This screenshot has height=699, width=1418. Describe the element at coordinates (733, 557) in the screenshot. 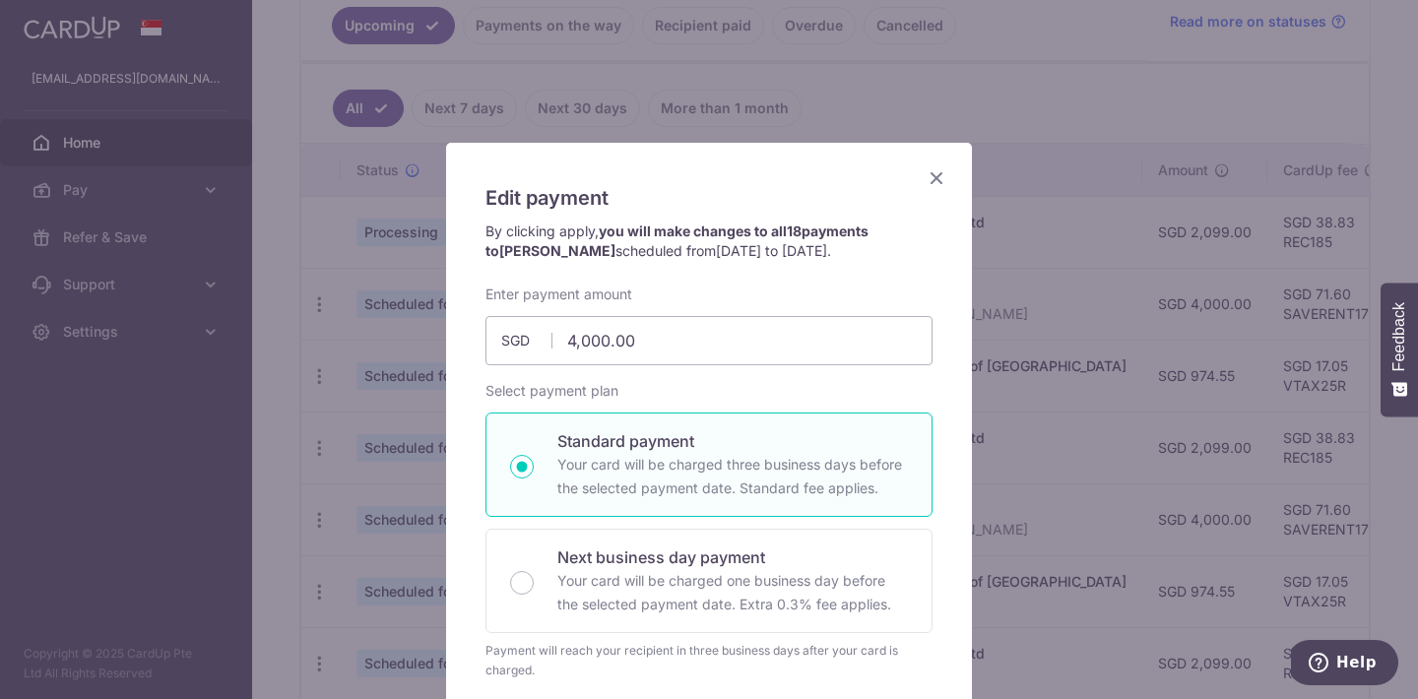

I see `p: Next business day payment` at that location.